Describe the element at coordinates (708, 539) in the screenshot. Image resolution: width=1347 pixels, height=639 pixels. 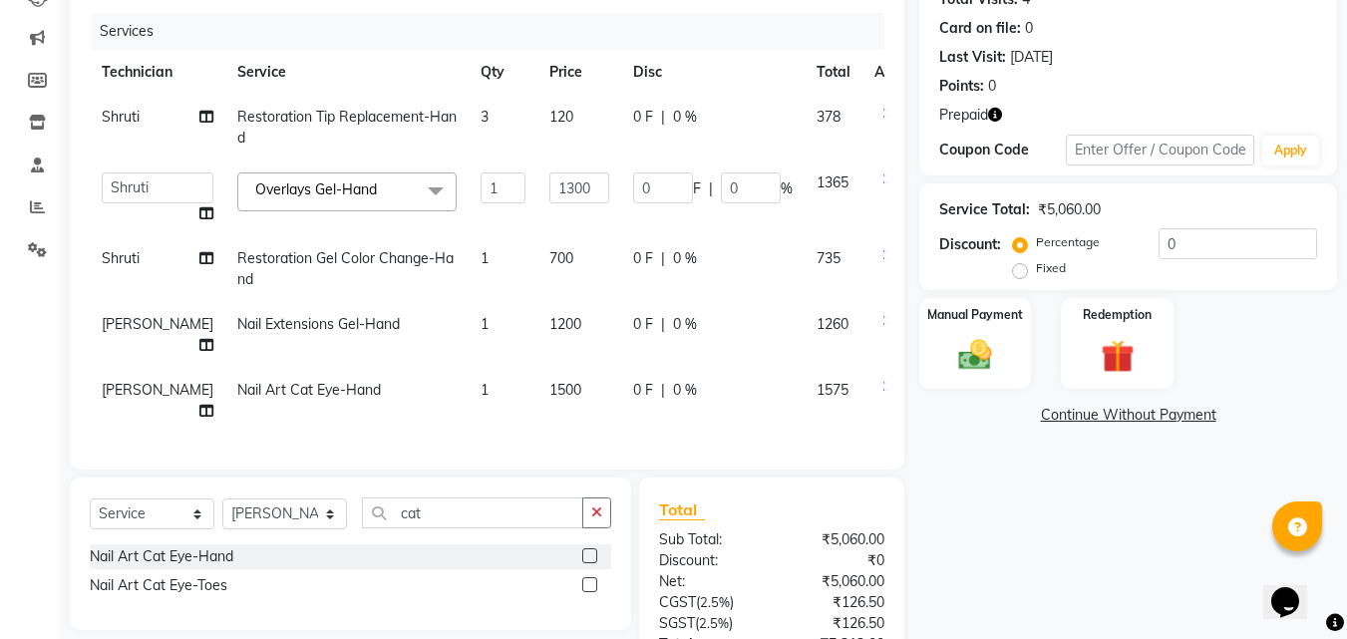
I see `div: Sub Total:` at that location.